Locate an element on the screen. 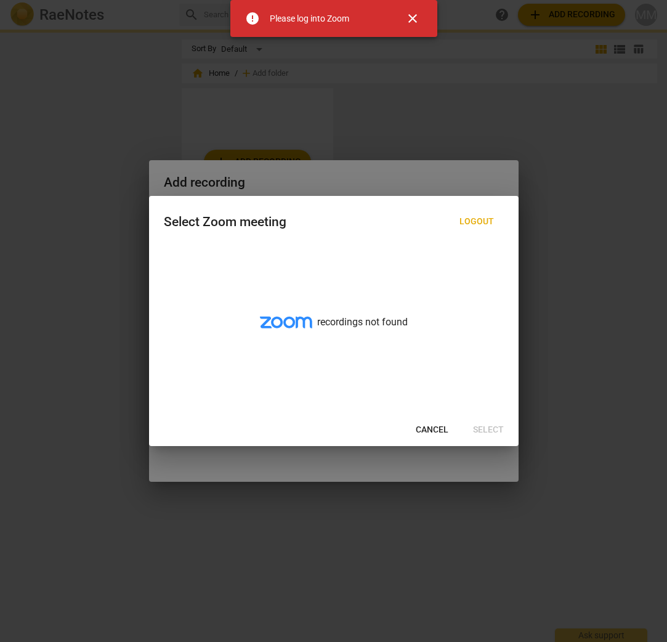 Image resolution: width=667 pixels, height=642 pixels. button: Close is located at coordinates (412, 18).